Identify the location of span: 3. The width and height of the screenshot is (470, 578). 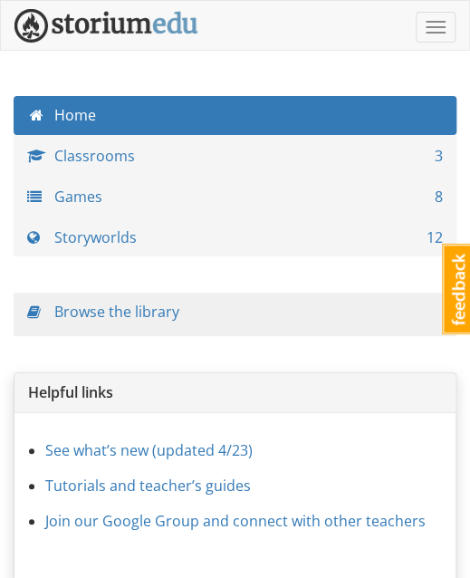
(438, 156).